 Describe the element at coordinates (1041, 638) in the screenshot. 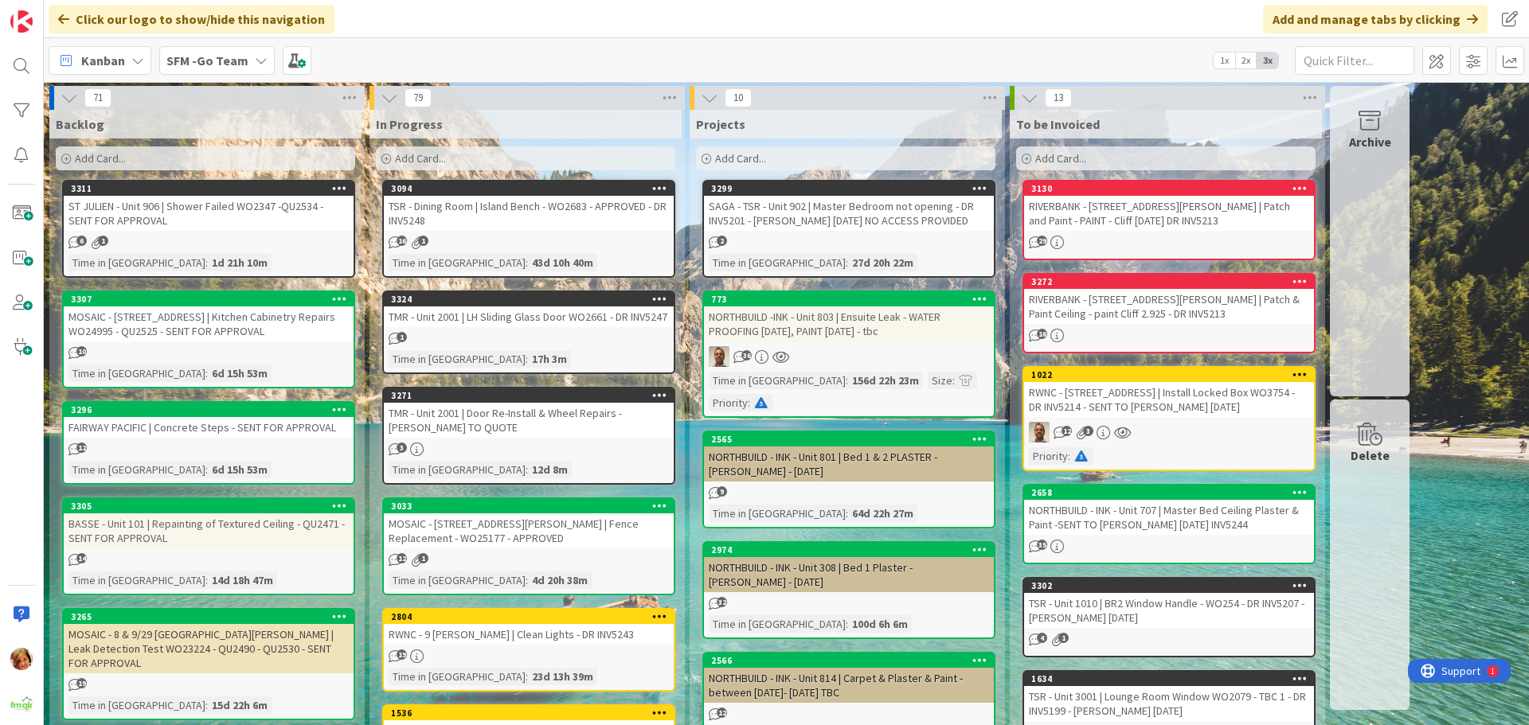

I see `span: 4` at that location.